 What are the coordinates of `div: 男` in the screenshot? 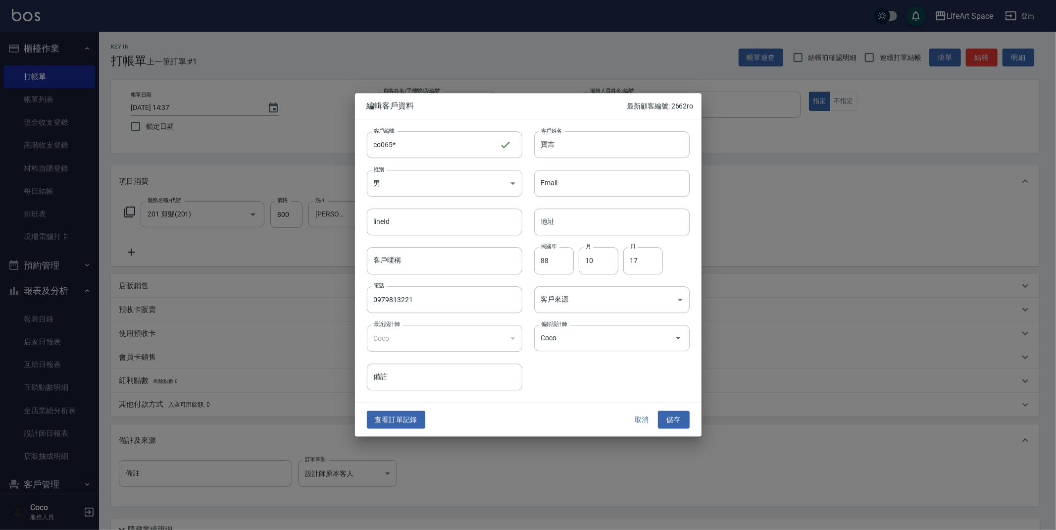 It's located at (445, 183).